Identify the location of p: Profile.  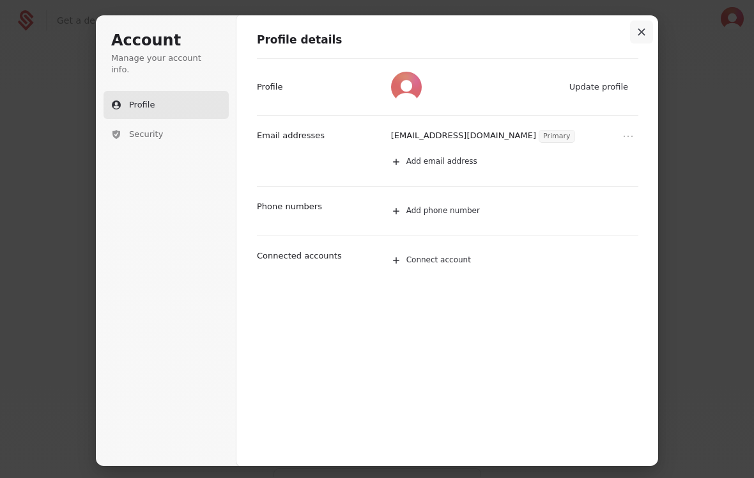
(270, 87).